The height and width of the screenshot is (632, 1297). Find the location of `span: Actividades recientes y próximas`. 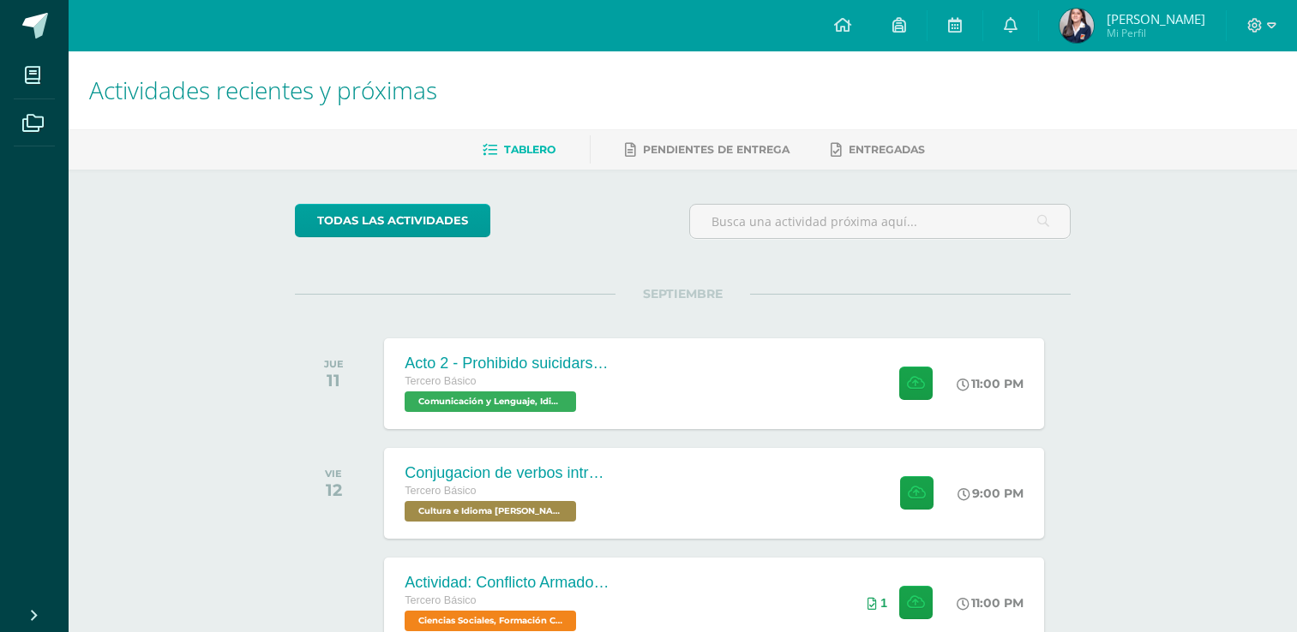

span: Actividades recientes y próximas is located at coordinates (263, 90).